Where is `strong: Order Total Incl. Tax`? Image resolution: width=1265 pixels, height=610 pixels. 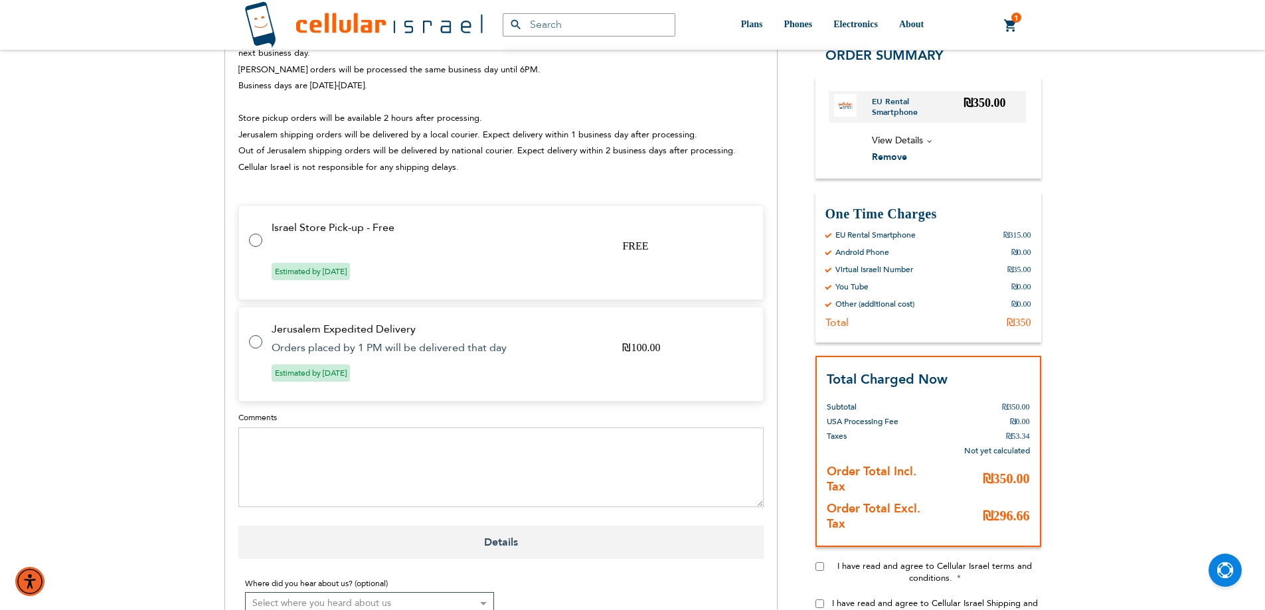
strong: Order Total Incl. Tax is located at coordinates (871, 479).